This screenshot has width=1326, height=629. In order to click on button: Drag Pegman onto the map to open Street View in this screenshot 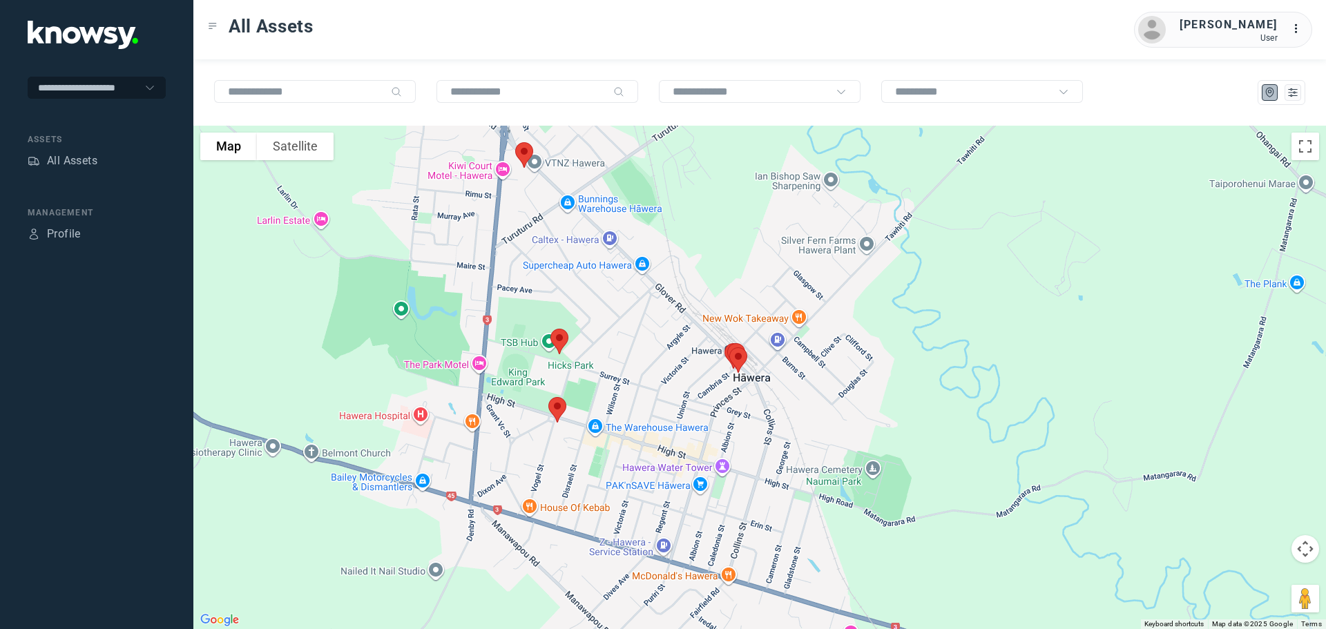, I will do `click(1305, 599)`.